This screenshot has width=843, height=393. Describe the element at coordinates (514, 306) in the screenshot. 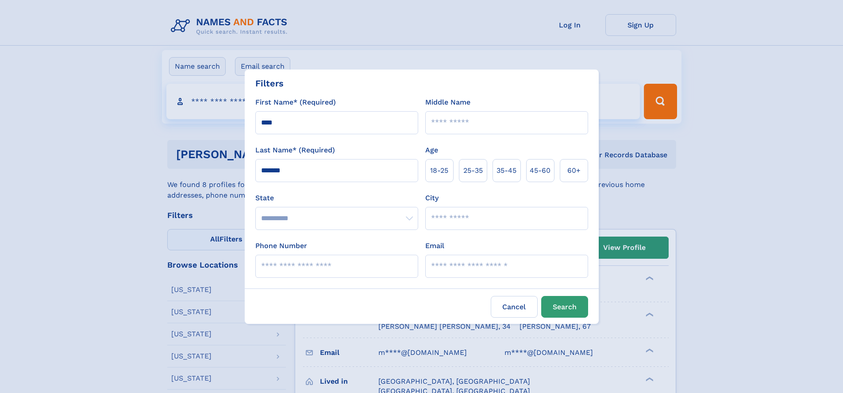

I see `label: Cancel` at that location.